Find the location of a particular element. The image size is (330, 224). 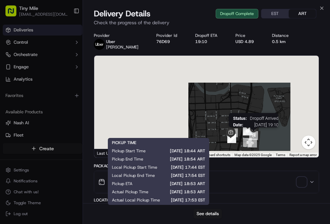

img: 1736555255976-a54dd68f-1ca7-489b-9aae-adbdc363a1c4 is located at coordinates (13, 71).